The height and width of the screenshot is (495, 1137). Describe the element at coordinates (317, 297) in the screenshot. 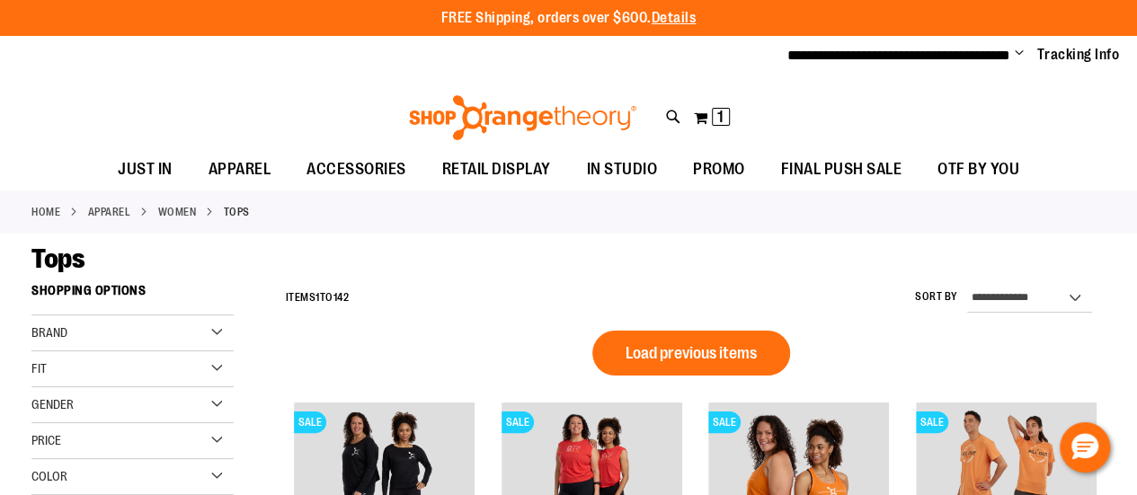

I see `h2: Items to` at that location.